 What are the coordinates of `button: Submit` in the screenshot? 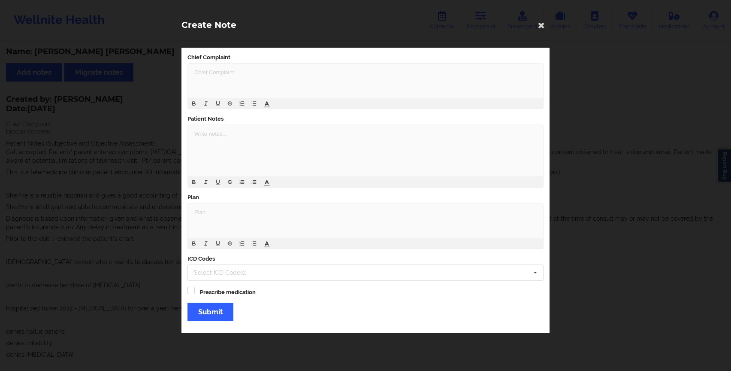 It's located at (210, 311).